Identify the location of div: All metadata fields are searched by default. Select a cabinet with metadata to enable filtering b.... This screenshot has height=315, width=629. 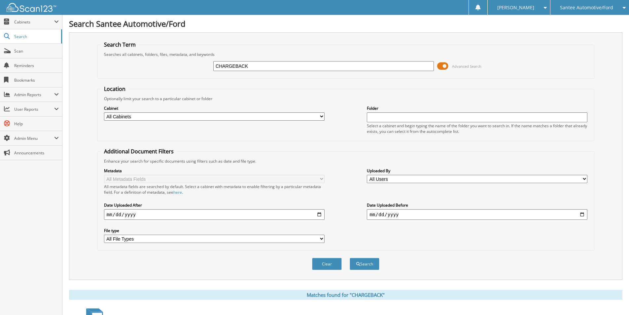
(214, 189).